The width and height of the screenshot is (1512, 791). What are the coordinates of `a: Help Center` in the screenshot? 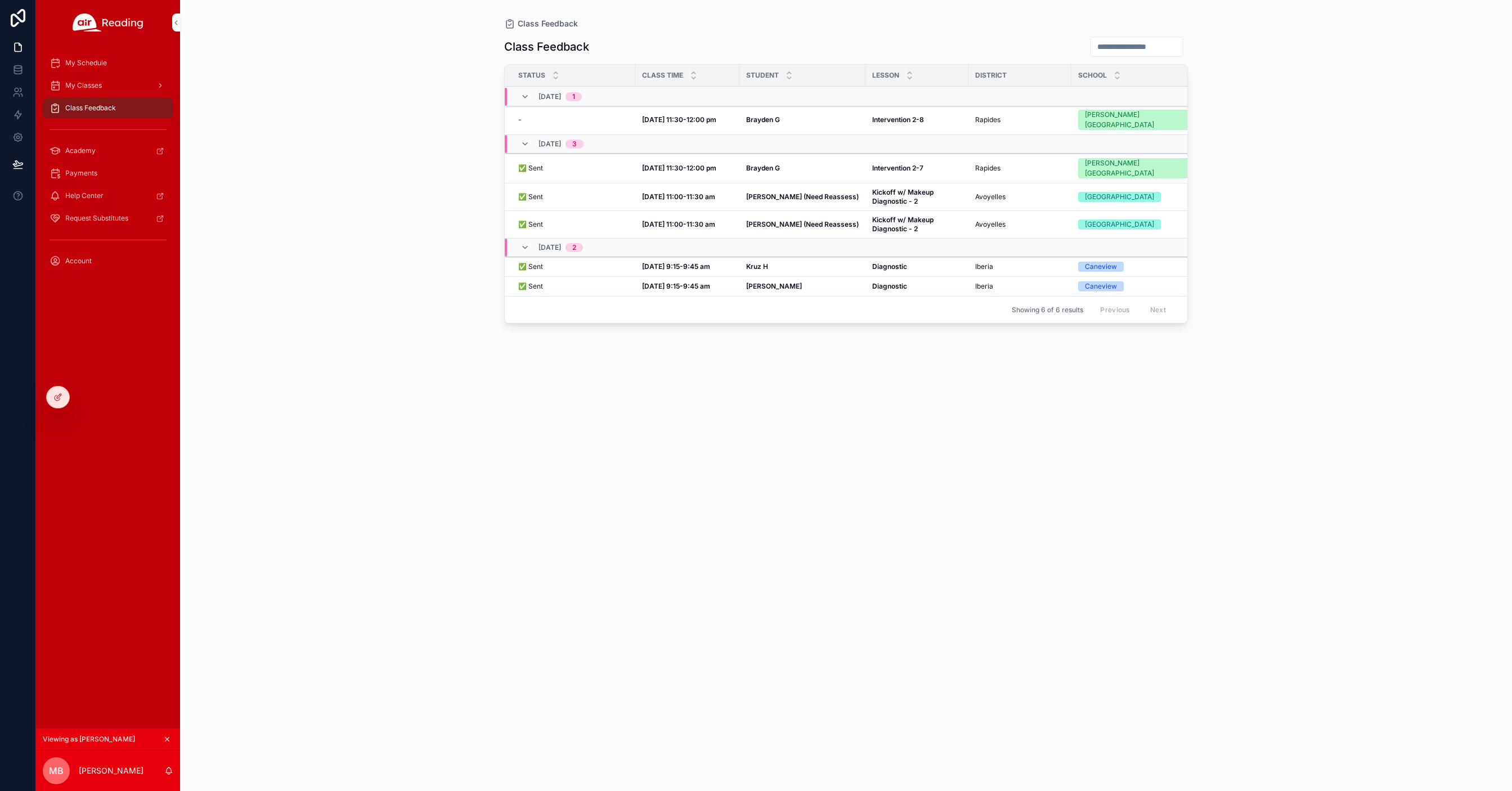 It's located at (108, 196).